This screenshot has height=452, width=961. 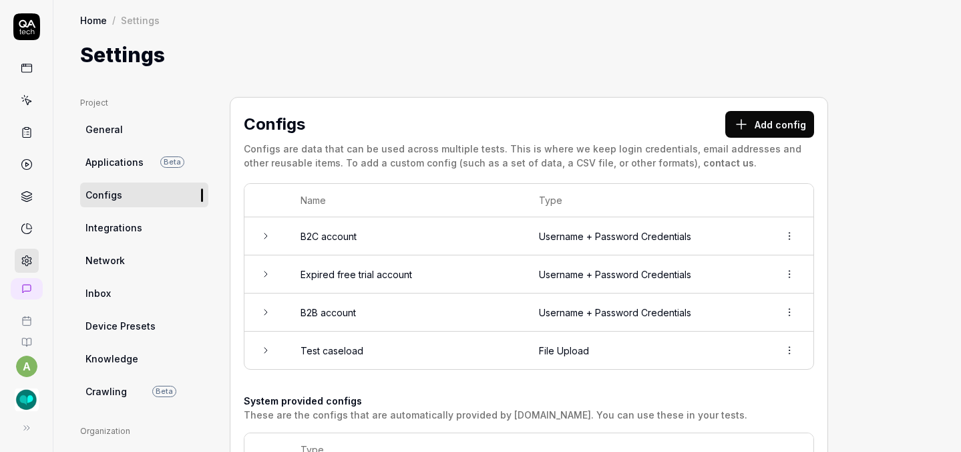 I want to click on td: B2B account, so click(x=406, y=312).